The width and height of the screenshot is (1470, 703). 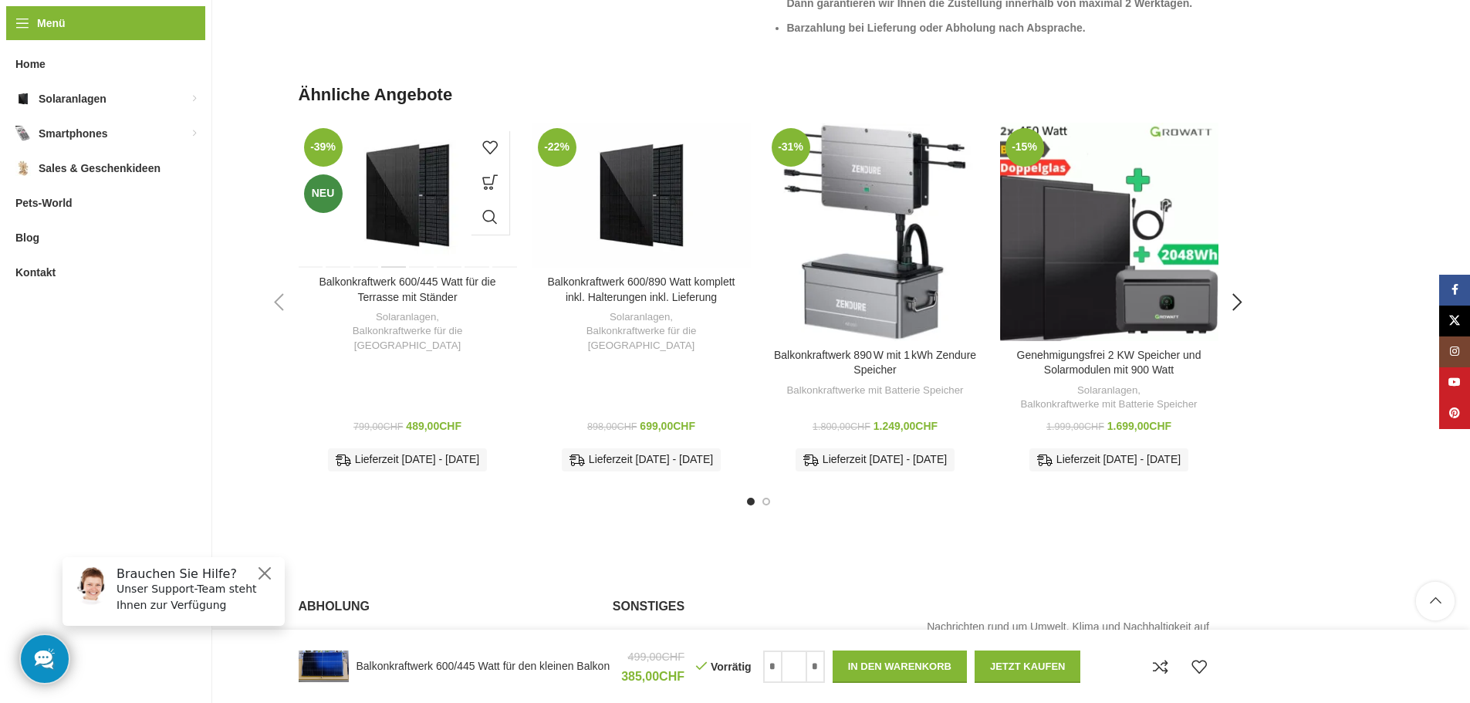 What do you see at coordinates (378, 427) in the screenshot?
I see `bdi: 799,00` at bounding box center [378, 427].